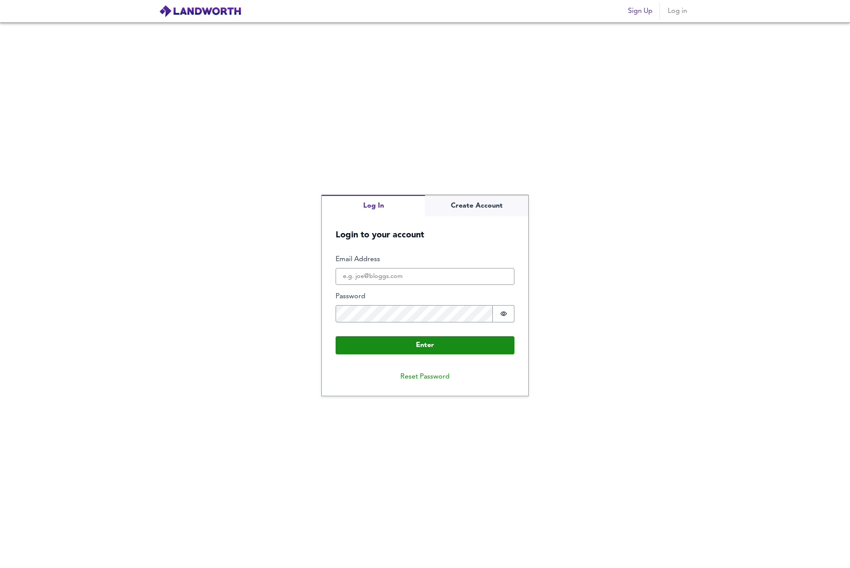 This screenshot has width=850, height=568. What do you see at coordinates (425, 260) in the screenshot?
I see `label: Email Address` at bounding box center [425, 260].